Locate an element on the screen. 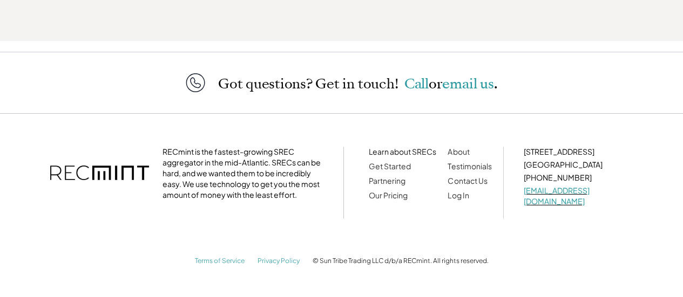  span: or is located at coordinates (436, 84).